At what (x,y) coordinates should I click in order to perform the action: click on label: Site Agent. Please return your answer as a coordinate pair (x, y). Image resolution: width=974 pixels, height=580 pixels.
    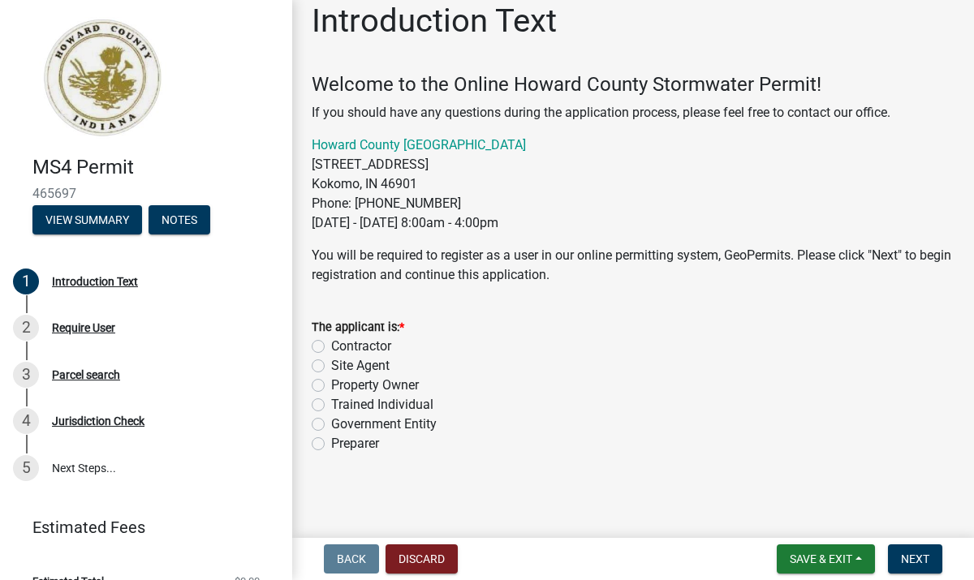
    Looking at the image, I should click on (360, 366).